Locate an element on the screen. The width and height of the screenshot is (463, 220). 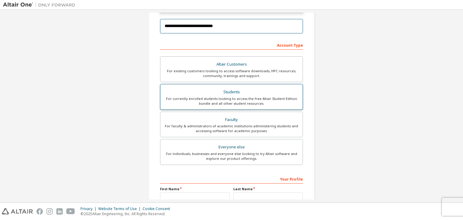
div: Students is located at coordinates (231, 92).